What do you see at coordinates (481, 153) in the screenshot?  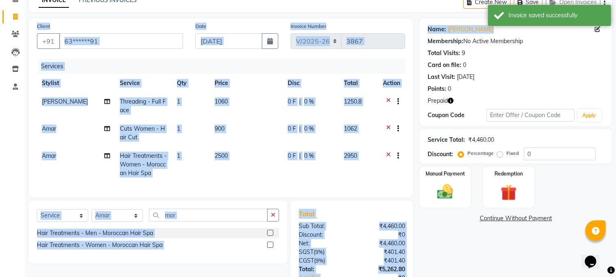 I see `label: Percentage` at bounding box center [481, 153].